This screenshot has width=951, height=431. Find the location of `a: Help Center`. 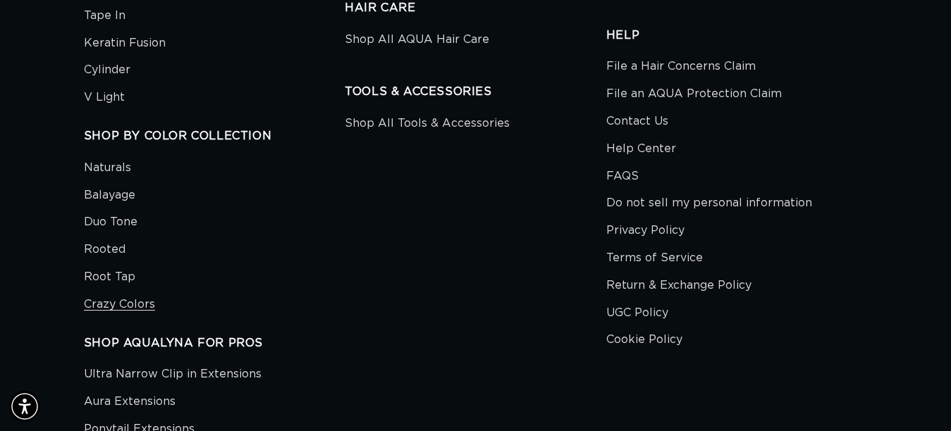

a: Help Center is located at coordinates (641, 149).